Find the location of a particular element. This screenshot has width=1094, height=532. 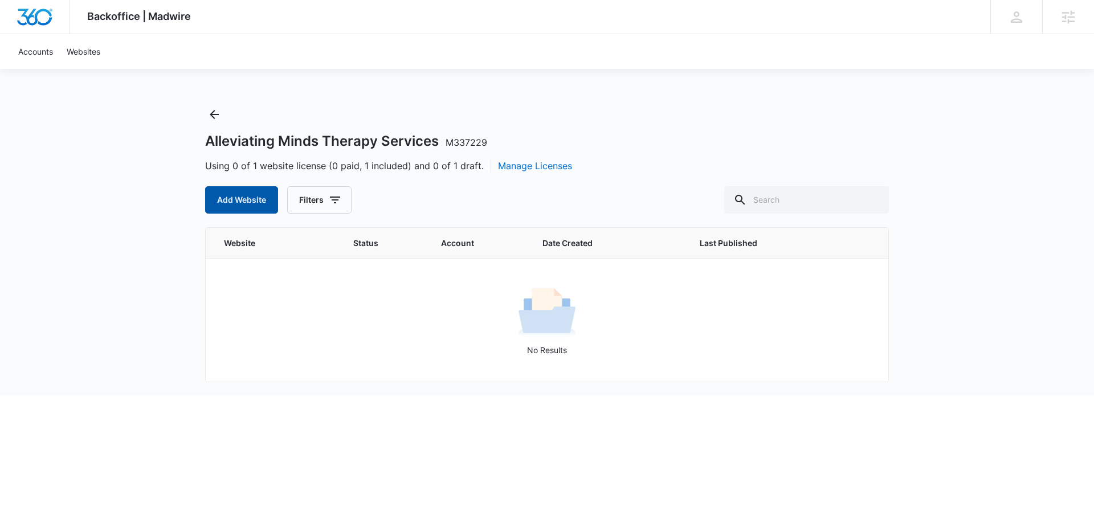

button: Filters is located at coordinates (319, 200).